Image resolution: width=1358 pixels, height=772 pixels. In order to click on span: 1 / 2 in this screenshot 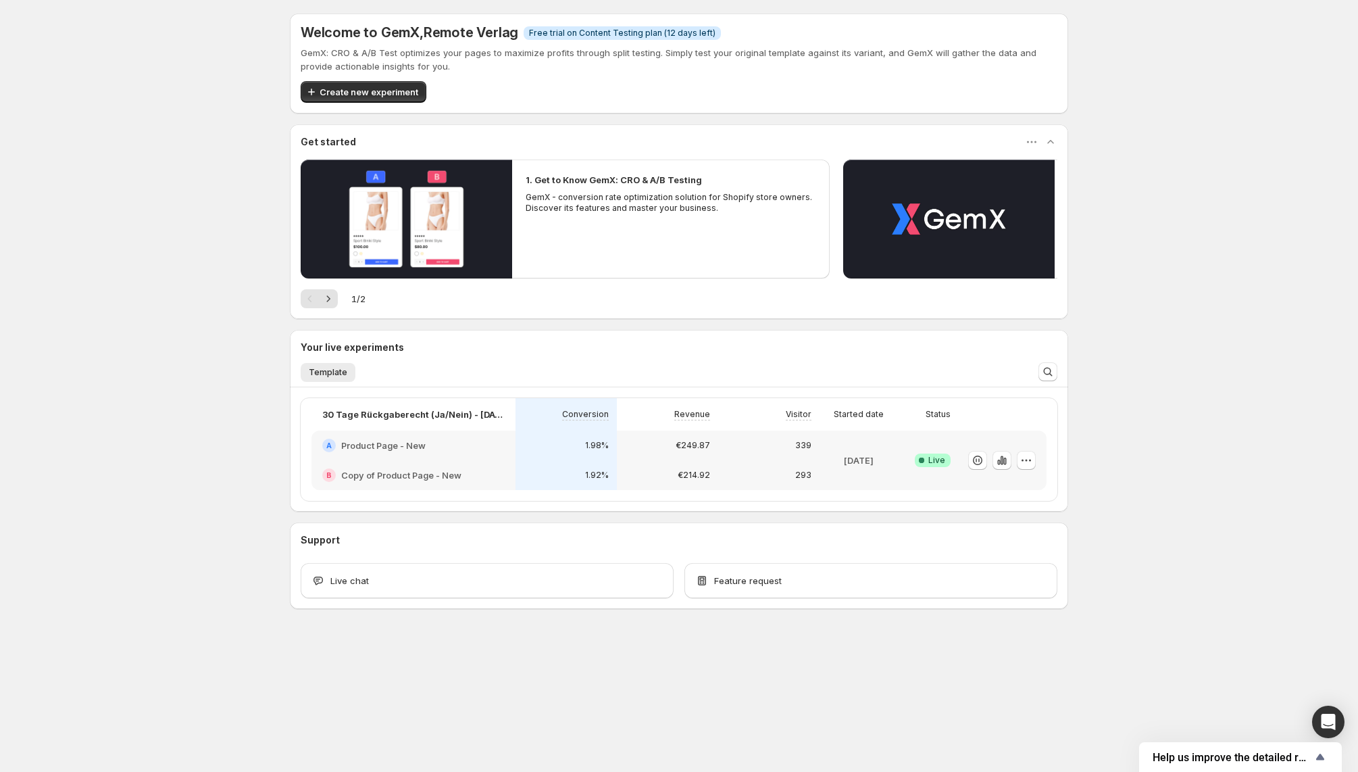, I will do `click(358, 299)`.